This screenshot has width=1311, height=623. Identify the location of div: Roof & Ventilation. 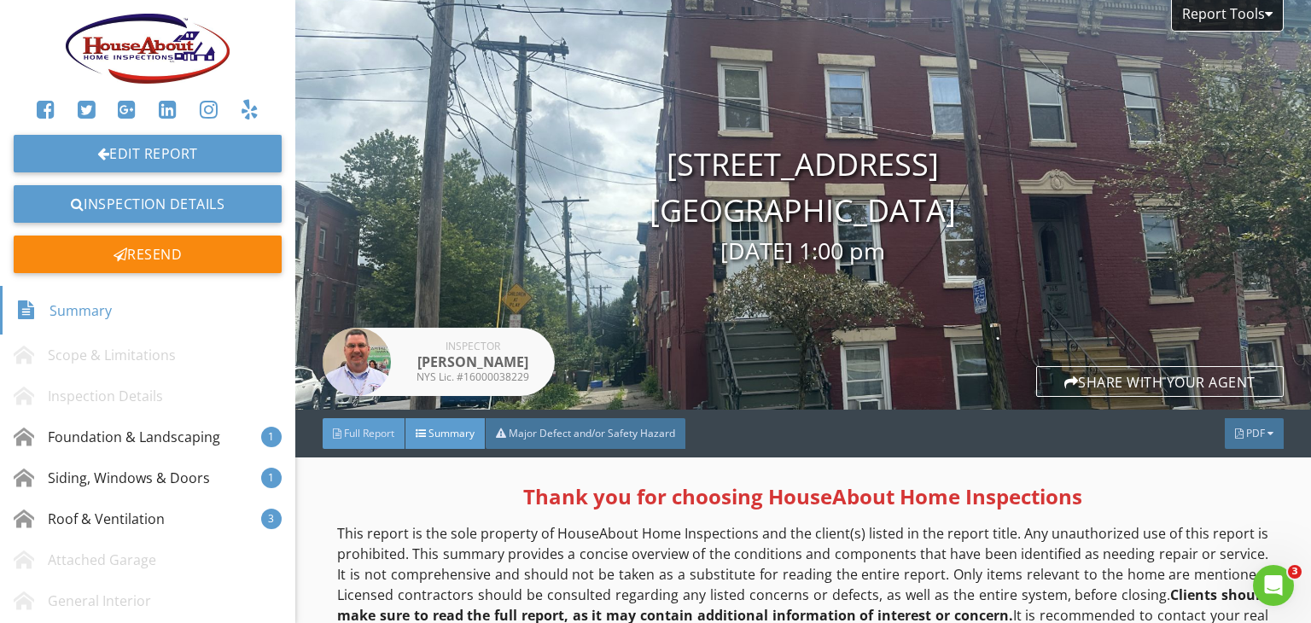
(89, 519).